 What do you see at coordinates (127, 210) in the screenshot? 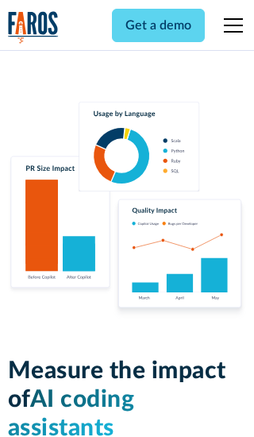
I see `img: Charts tracking GitHub Copilot's usage and impact on velocity and quality` at bounding box center [127, 210].